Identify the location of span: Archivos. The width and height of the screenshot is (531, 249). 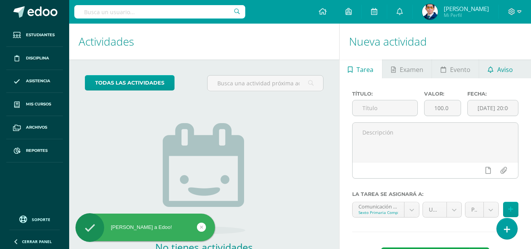
(37, 127).